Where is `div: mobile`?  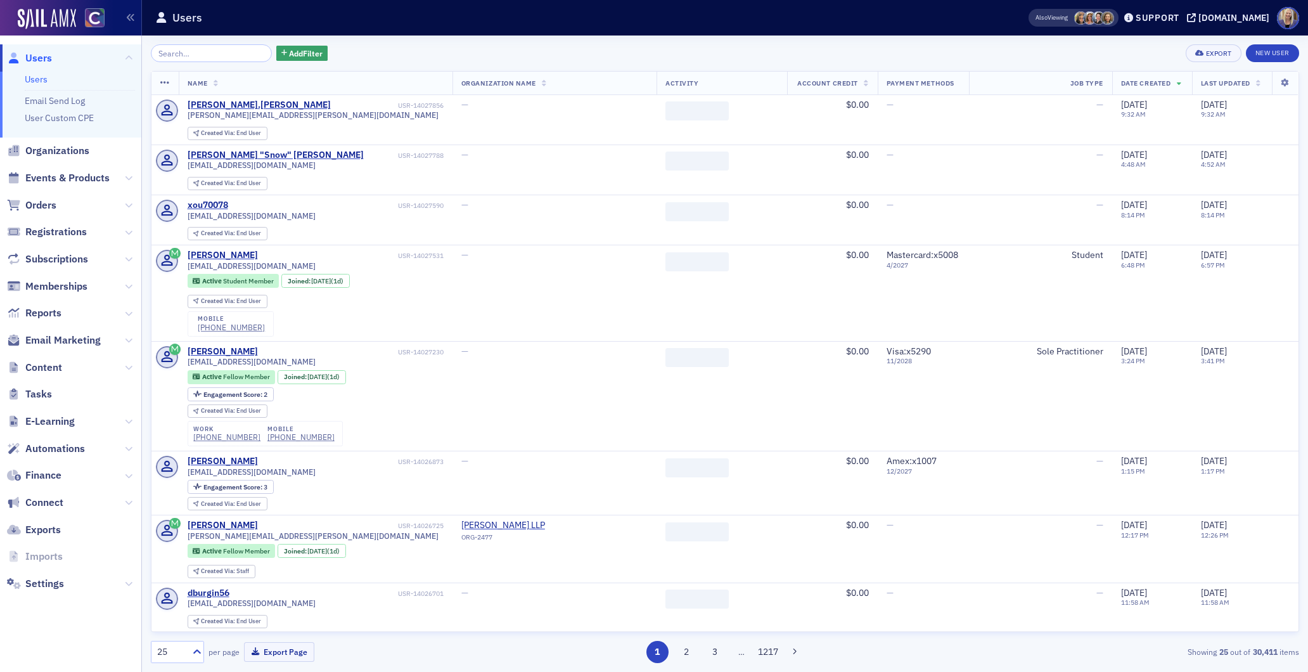 div: mobile is located at coordinates (301, 429).